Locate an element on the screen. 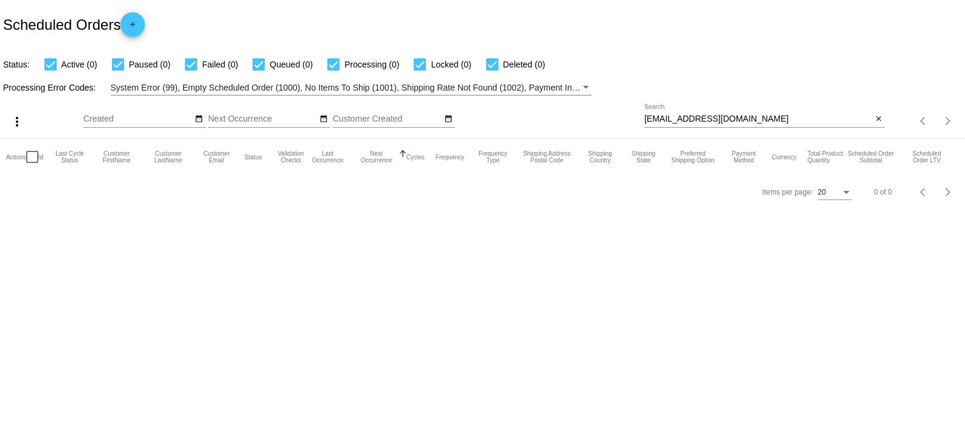  span: Processing Error Codes: is located at coordinates (49, 88).